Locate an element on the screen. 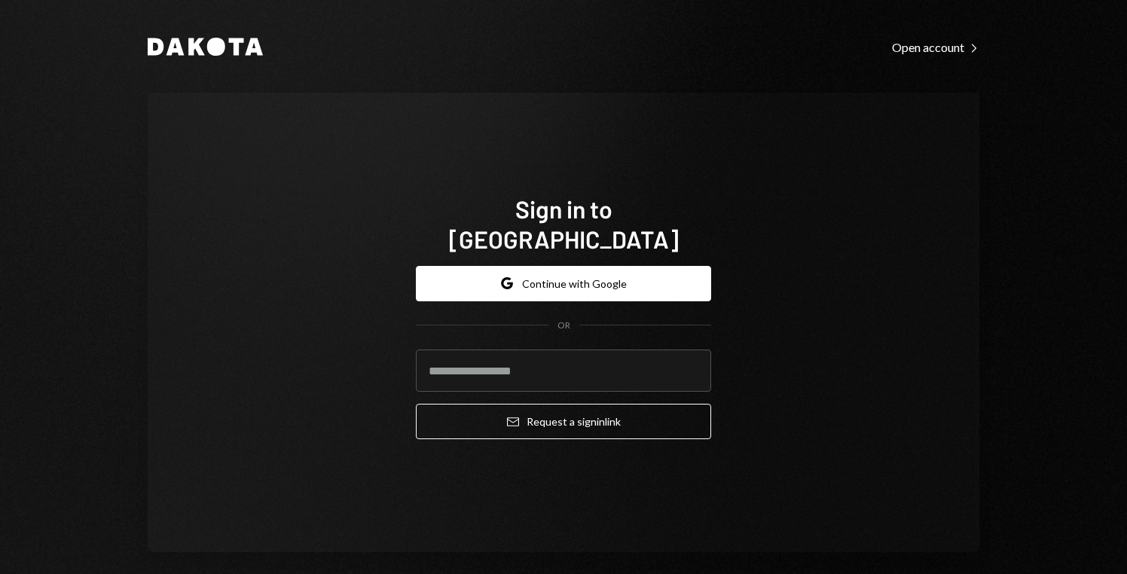  div: Open account is located at coordinates (936, 47).